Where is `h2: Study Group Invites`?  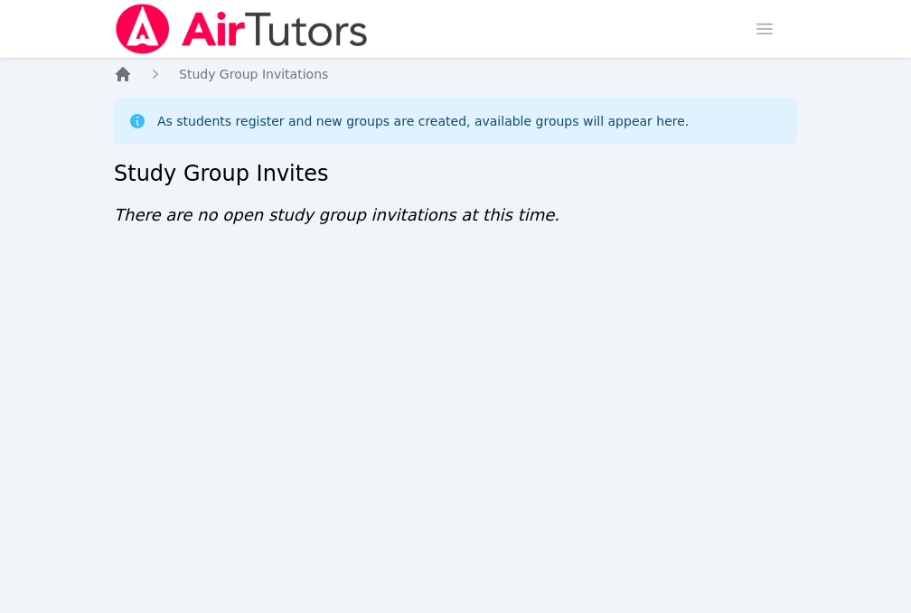
h2: Study Group Invites is located at coordinates (455, 173).